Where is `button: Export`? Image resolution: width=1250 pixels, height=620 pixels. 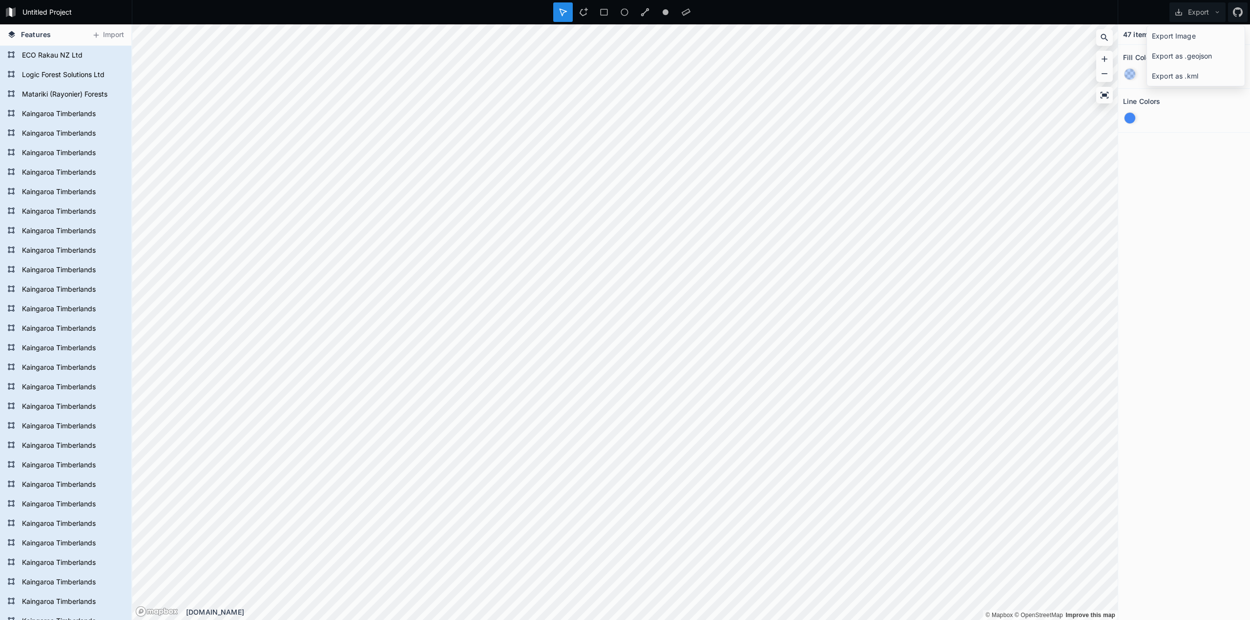
button: Export is located at coordinates (1197, 12).